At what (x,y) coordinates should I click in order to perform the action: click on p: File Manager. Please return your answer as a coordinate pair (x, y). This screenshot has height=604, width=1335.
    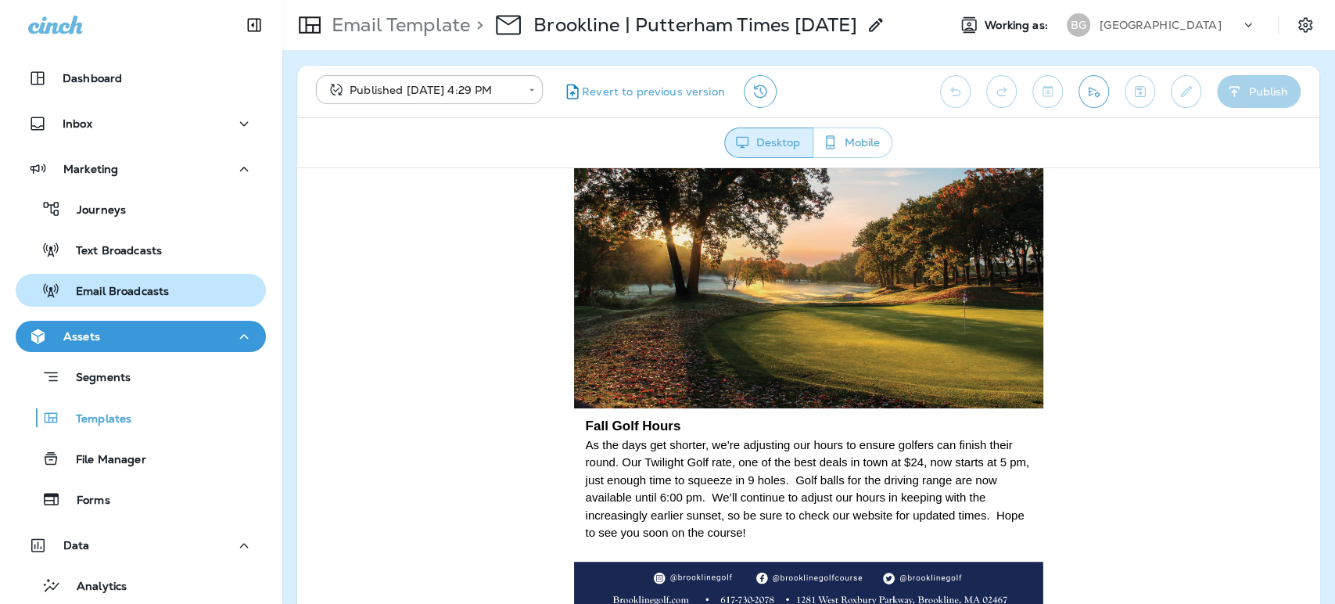
    Looking at the image, I should click on (103, 460).